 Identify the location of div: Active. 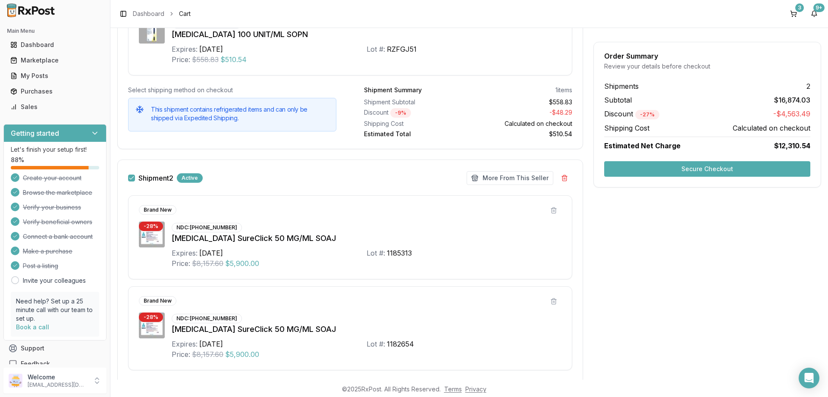
(190, 178).